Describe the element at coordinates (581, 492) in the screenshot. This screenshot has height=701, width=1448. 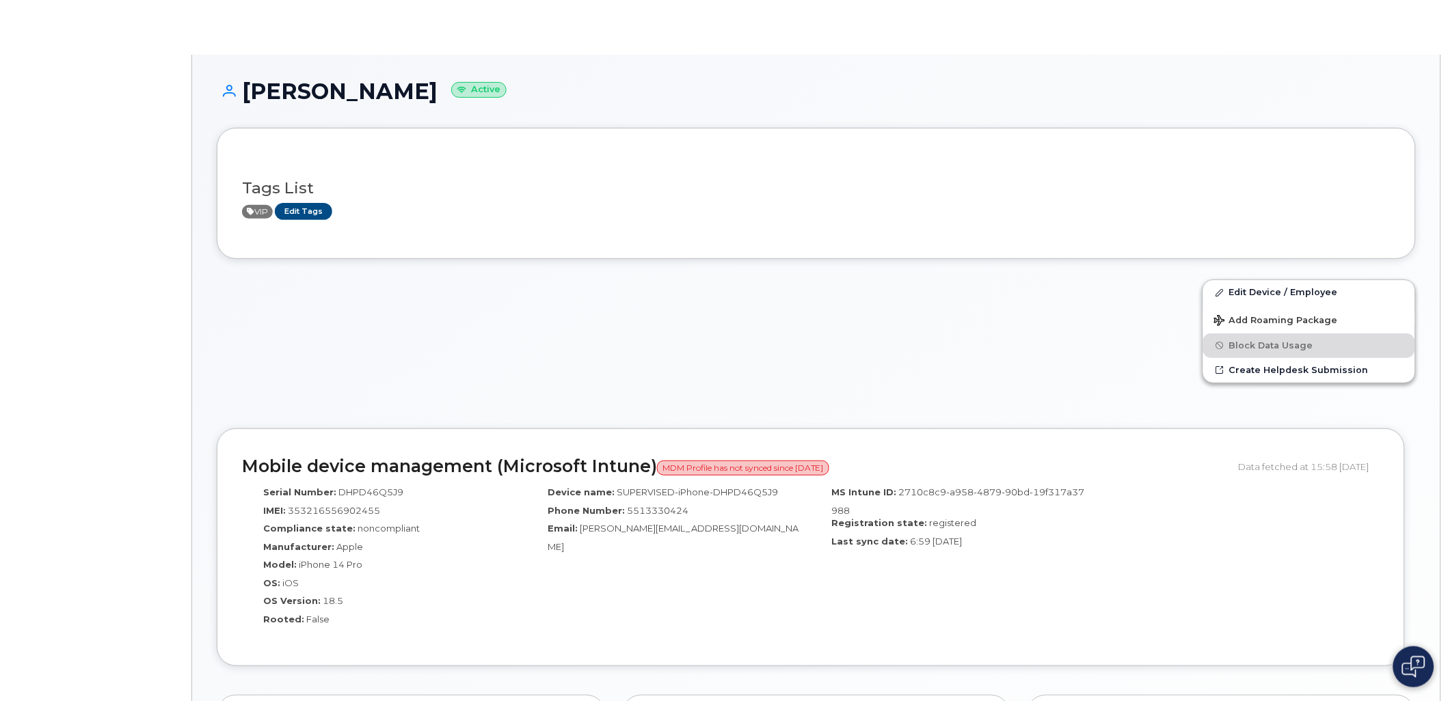
I see `label: Device name:` at that location.